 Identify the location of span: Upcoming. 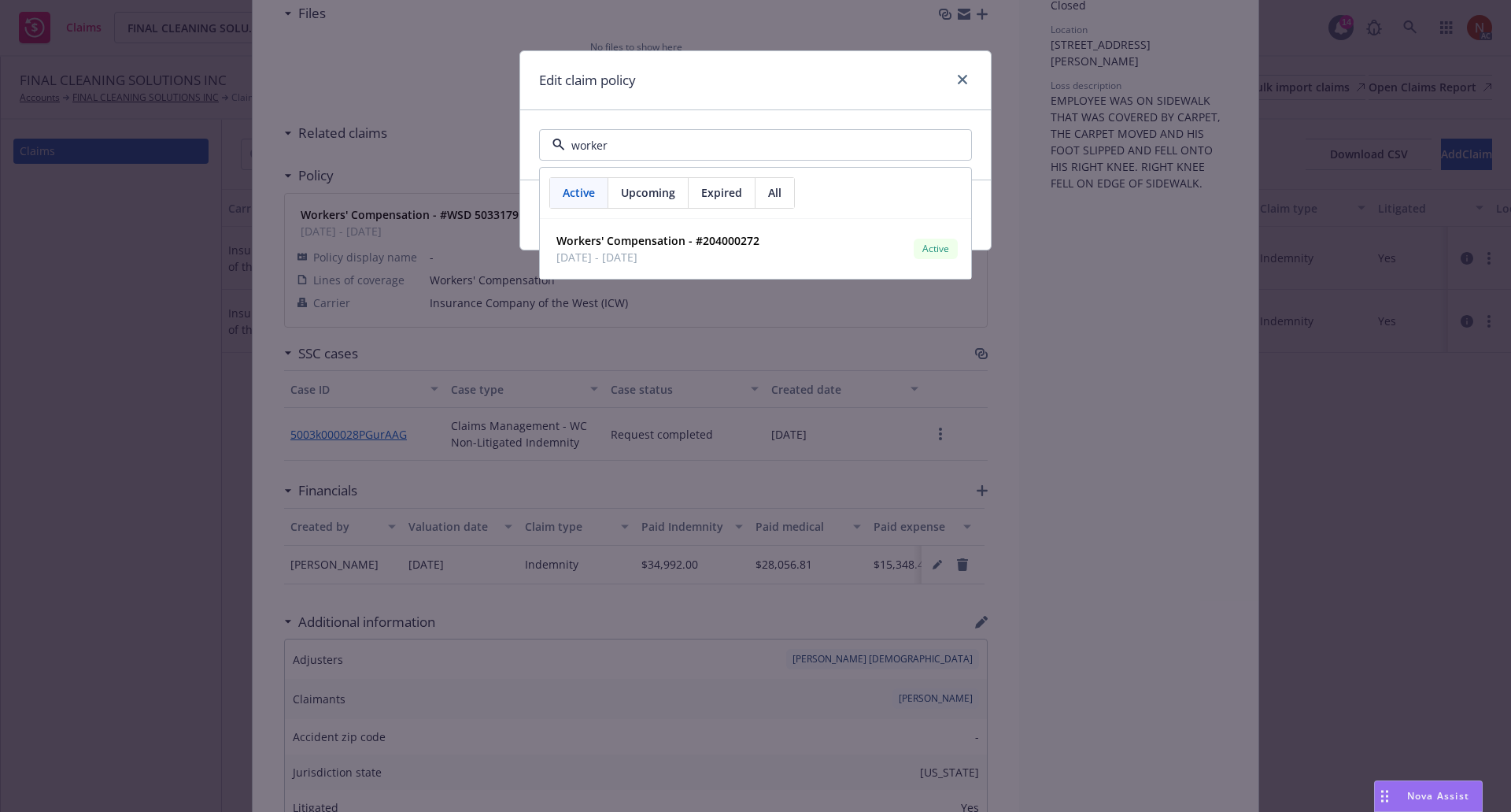
(648, 192).